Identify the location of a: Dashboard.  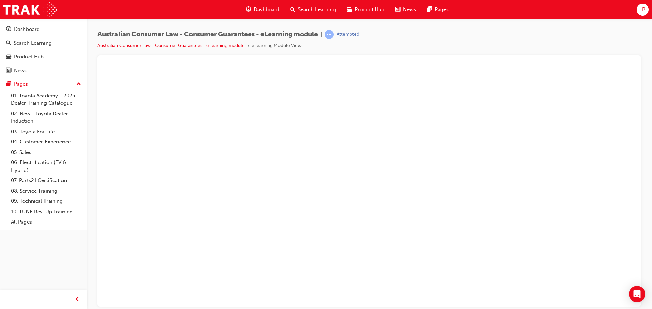
(43, 29).